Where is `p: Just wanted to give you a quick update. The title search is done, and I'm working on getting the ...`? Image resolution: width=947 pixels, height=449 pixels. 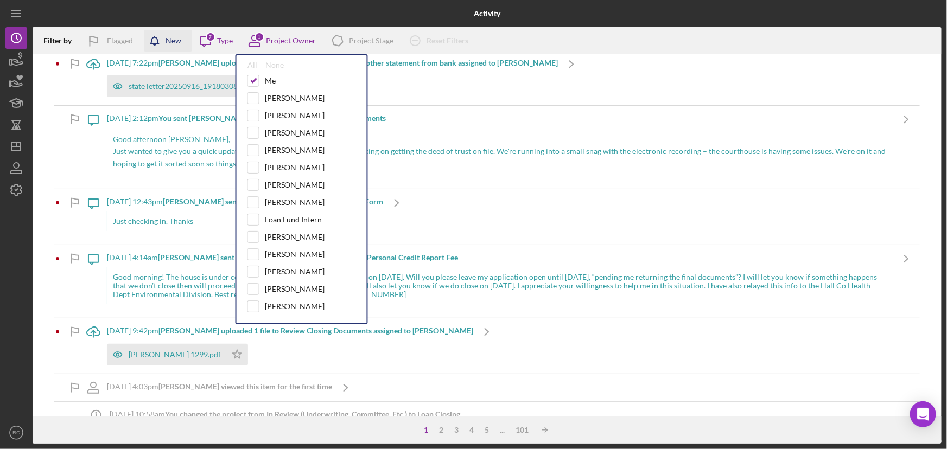
p: Just wanted to give you a quick update. The title search is done, and I'm working on getting the ... is located at coordinates (500, 157).